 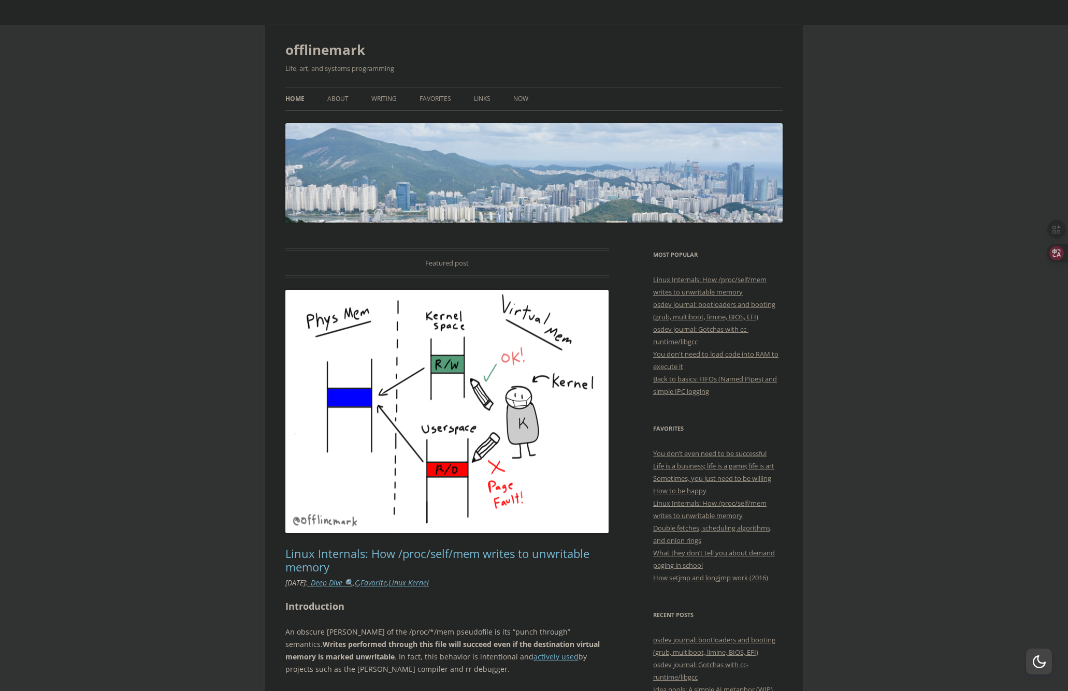 I want to click on a: How to be happy, so click(x=679, y=491).